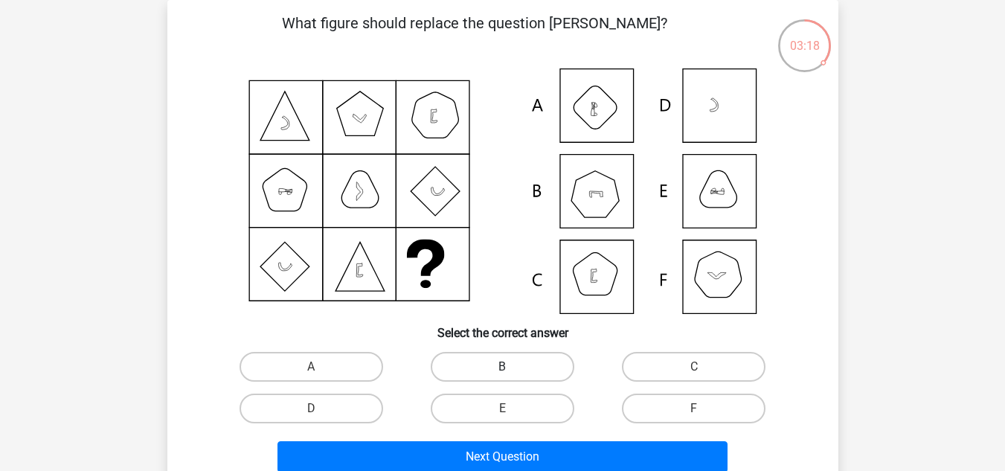  What do you see at coordinates (311, 408) in the screenshot?
I see `label: D` at bounding box center [311, 408].